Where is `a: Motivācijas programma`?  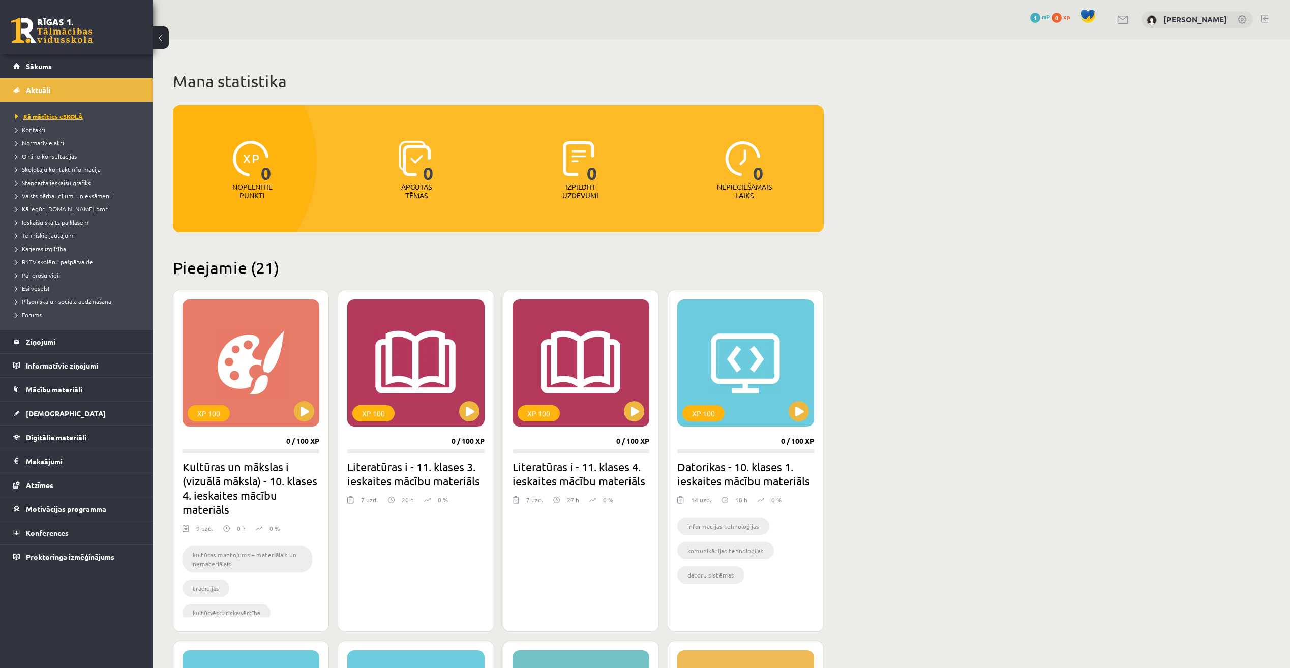
a: Motivācijas programma is located at coordinates (76, 509).